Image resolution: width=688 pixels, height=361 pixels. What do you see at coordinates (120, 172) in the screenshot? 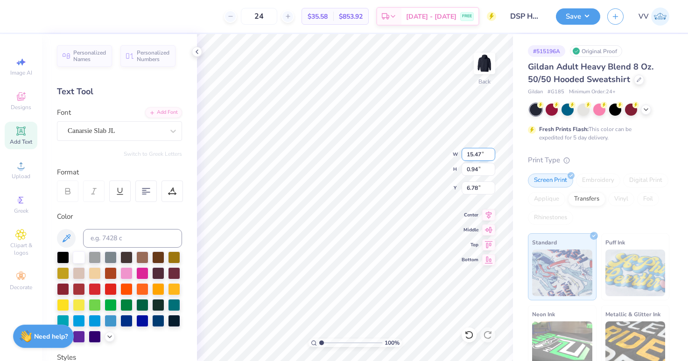
I see `div: Format` at bounding box center [120, 172].